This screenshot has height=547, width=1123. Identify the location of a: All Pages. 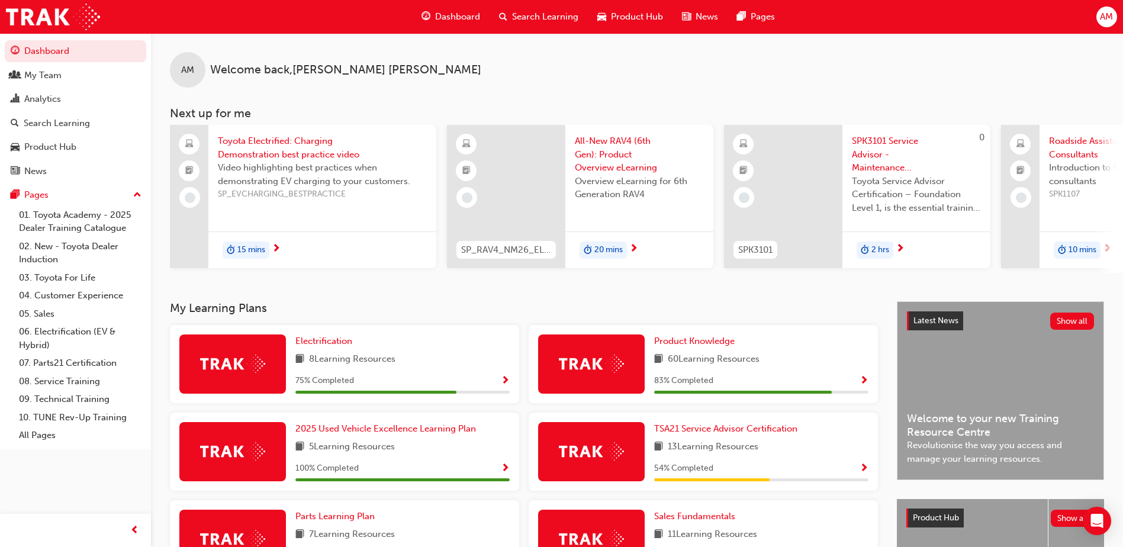
(80, 435).